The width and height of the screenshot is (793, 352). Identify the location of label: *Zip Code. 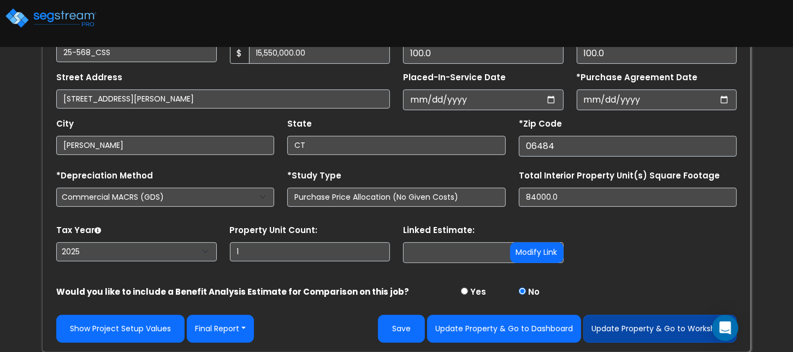
(540, 124).